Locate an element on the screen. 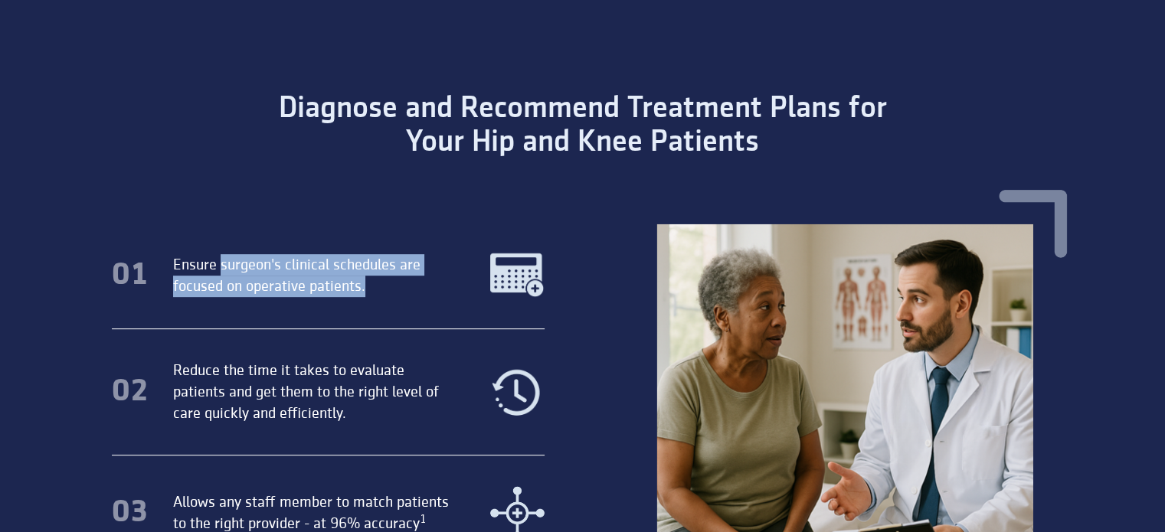 This screenshot has width=1165, height=532. div: 01 is located at coordinates (130, 276).